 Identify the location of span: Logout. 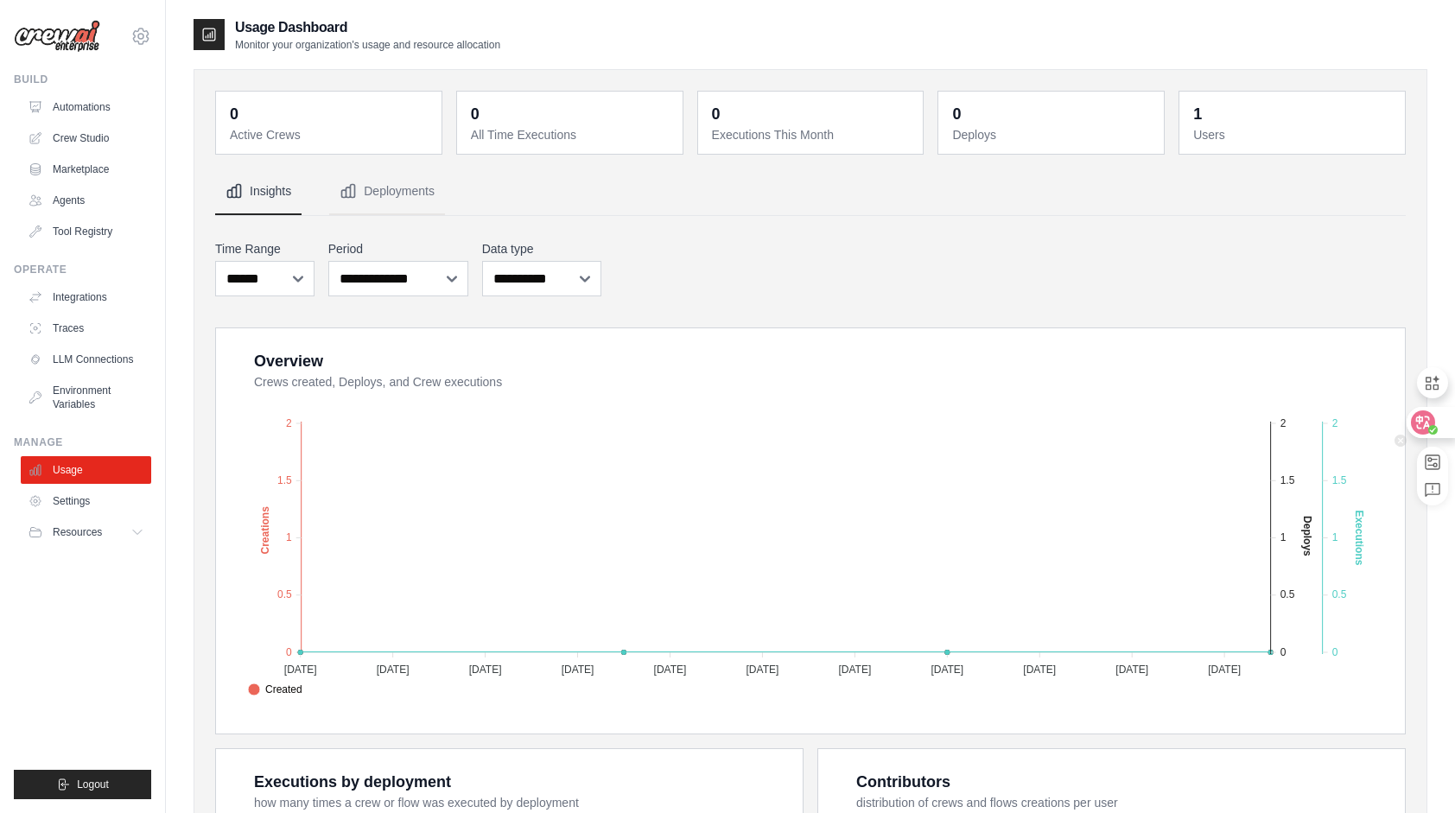
(92, 784).